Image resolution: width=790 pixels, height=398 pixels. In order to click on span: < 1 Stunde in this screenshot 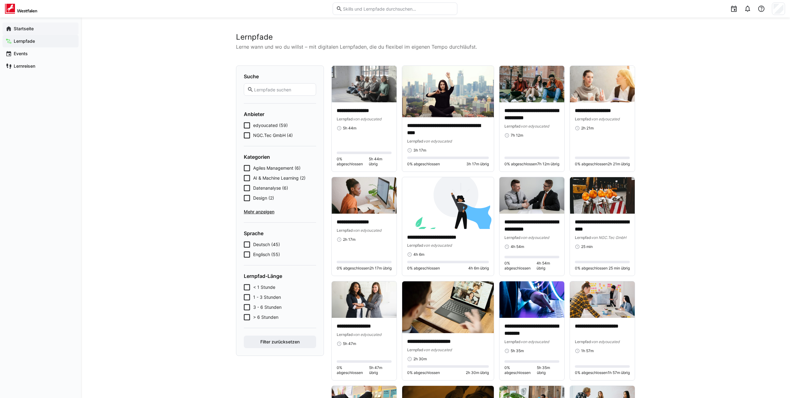, I will do `click(264, 287)`.